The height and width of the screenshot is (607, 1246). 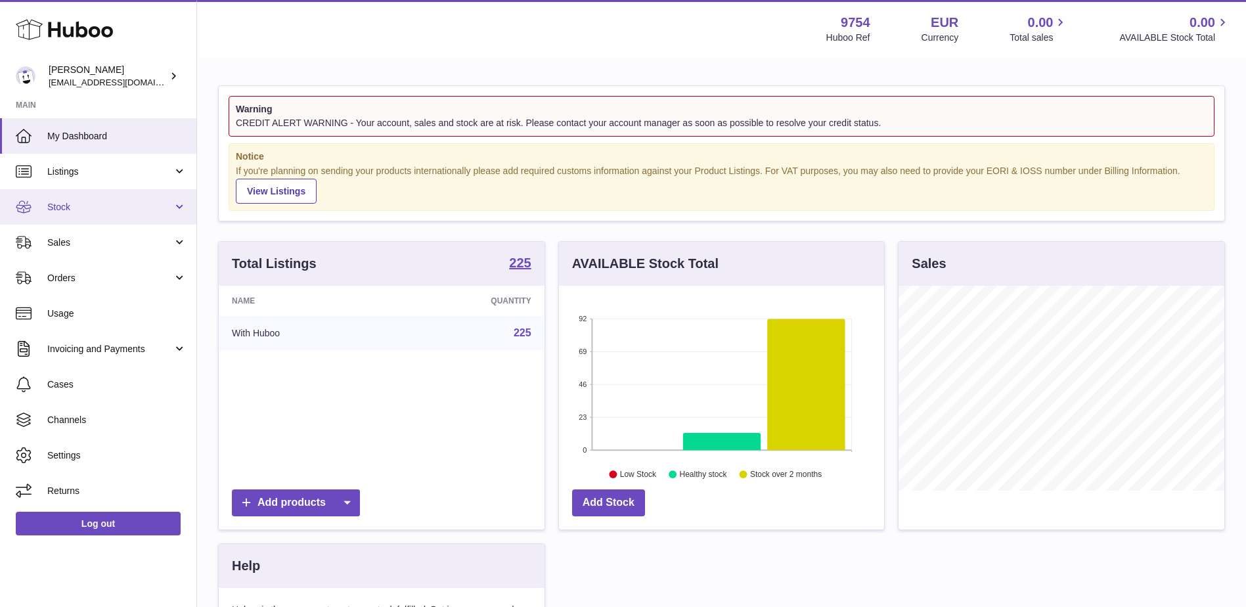 I want to click on h3: Sales, so click(x=929, y=263).